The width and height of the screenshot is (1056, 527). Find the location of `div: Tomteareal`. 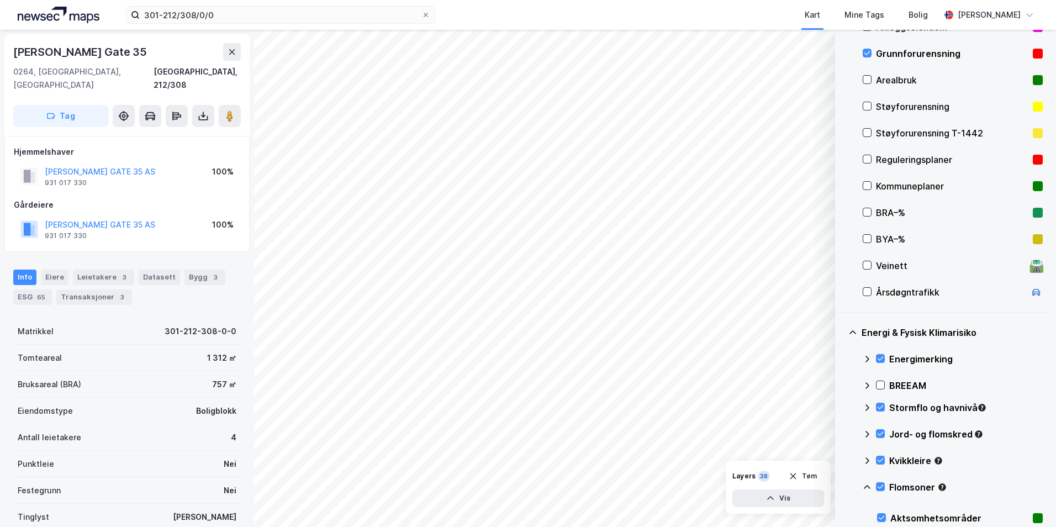

div: Tomteareal is located at coordinates (40, 358).